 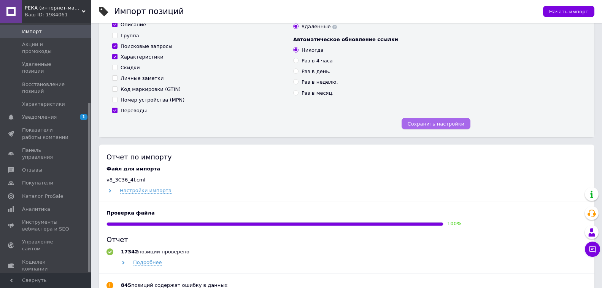 What do you see at coordinates (133, 25) in the screenshot?
I see `div: Описание` at bounding box center [133, 25].